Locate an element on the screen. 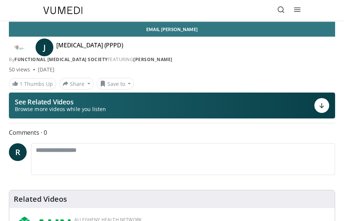  p: See Related Videos is located at coordinates (60, 102).